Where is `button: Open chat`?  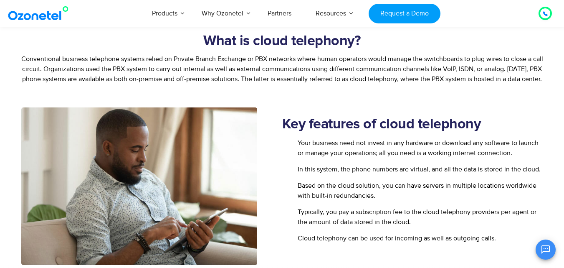 button: Open chat is located at coordinates (546, 249).